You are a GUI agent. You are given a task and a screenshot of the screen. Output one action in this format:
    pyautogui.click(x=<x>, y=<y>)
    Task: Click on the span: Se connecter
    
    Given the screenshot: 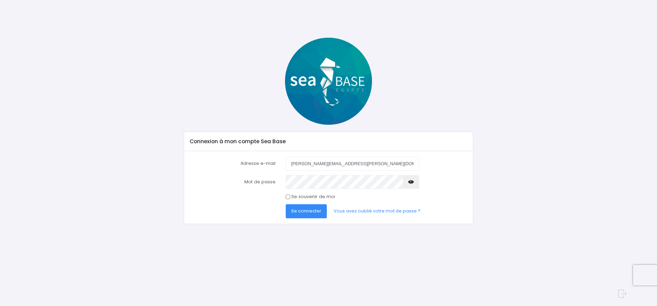 What is the action you would take?
    pyautogui.click(x=306, y=210)
    